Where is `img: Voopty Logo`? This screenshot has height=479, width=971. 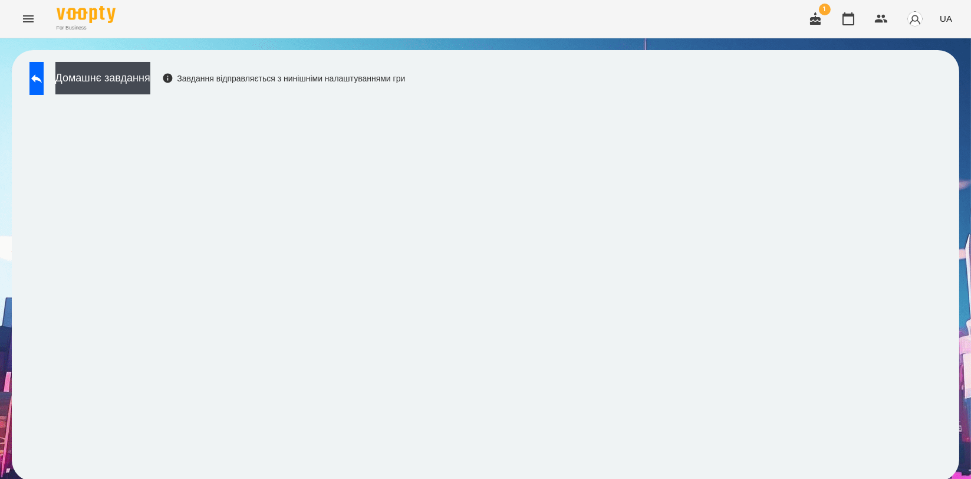
img: Voopty Logo is located at coordinates (86, 14).